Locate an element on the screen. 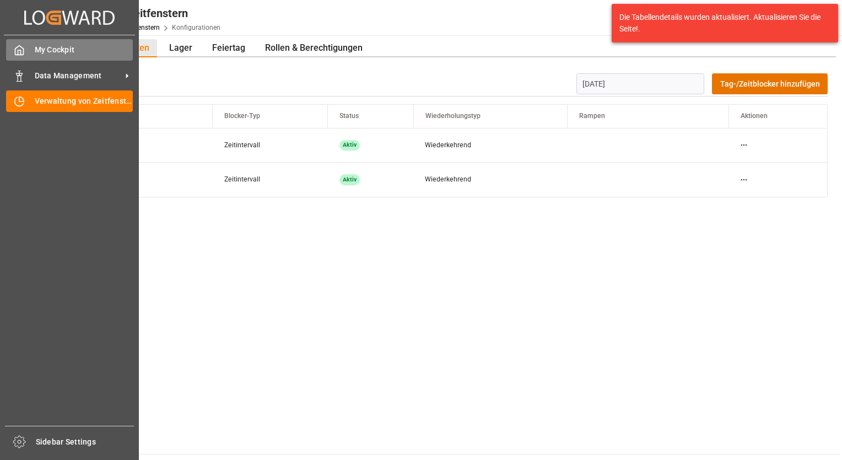  div: Feiertag is located at coordinates (229, 48).